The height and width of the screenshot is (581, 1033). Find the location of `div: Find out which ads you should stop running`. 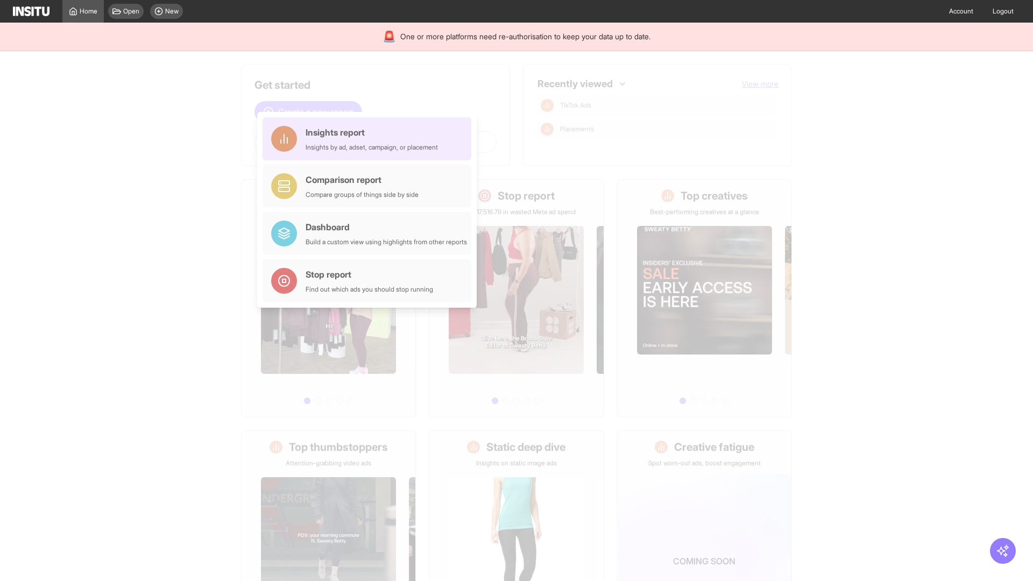

div: Find out which ads you should stop running is located at coordinates (369, 290).